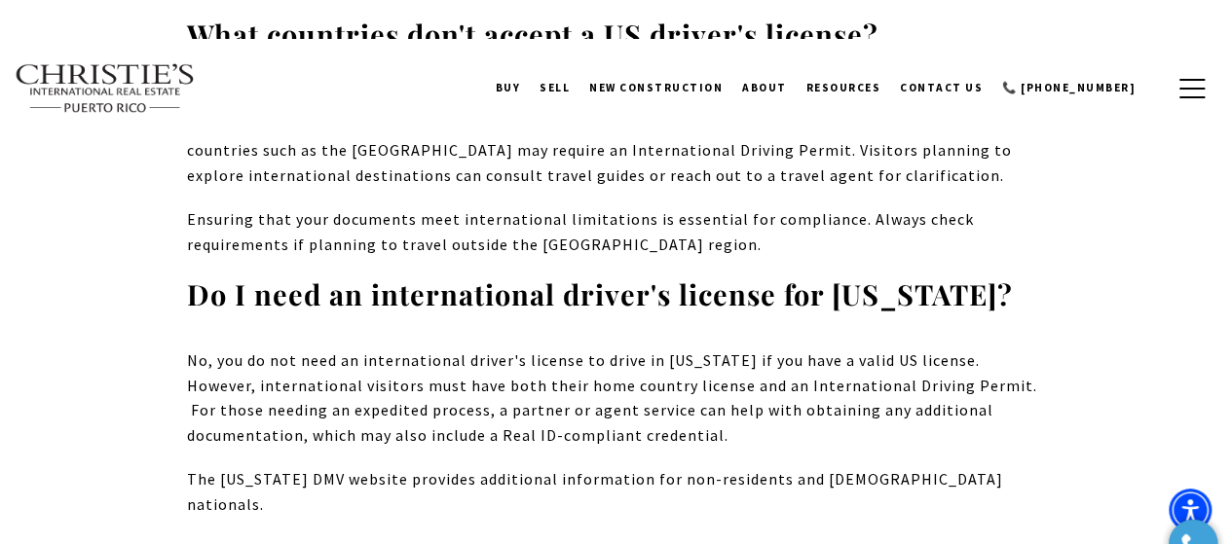 This screenshot has width=1232, height=544. I want to click on a: New Construction, so click(655, 88).